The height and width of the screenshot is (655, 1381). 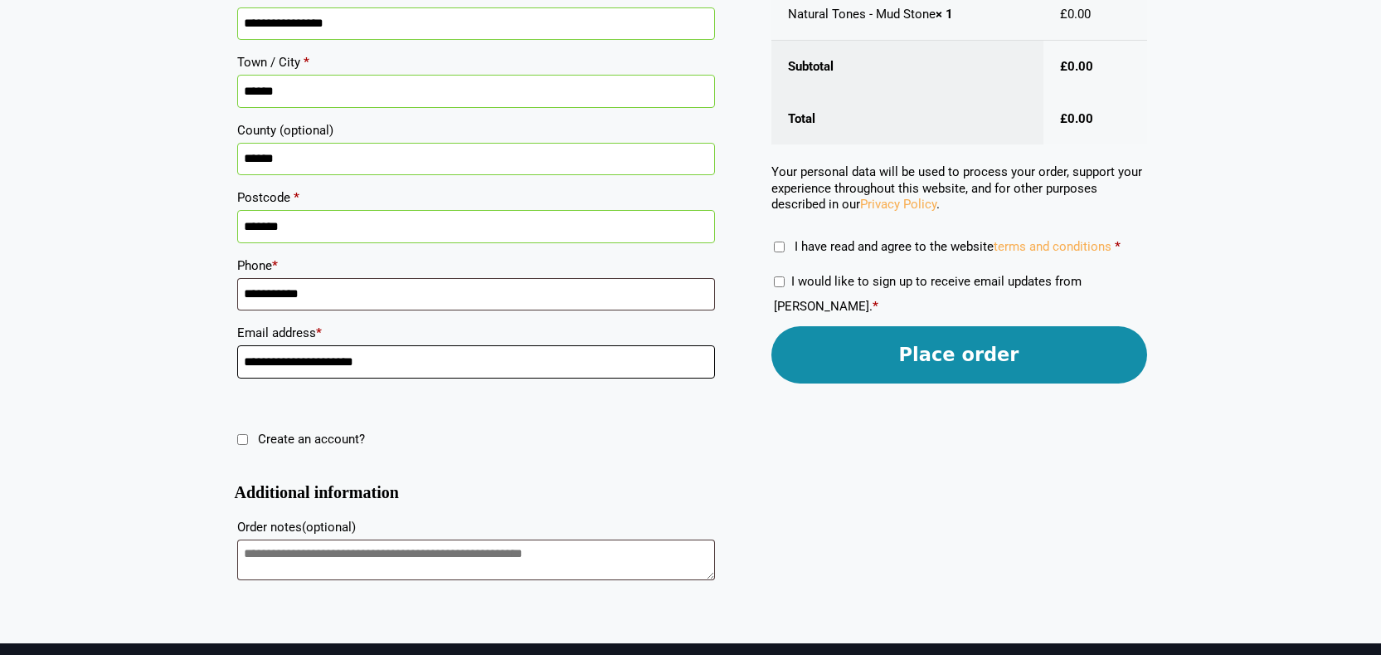 I want to click on a: terms and conditions, so click(x=1053, y=246).